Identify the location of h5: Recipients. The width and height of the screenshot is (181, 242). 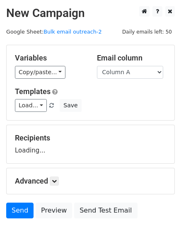
(90, 138).